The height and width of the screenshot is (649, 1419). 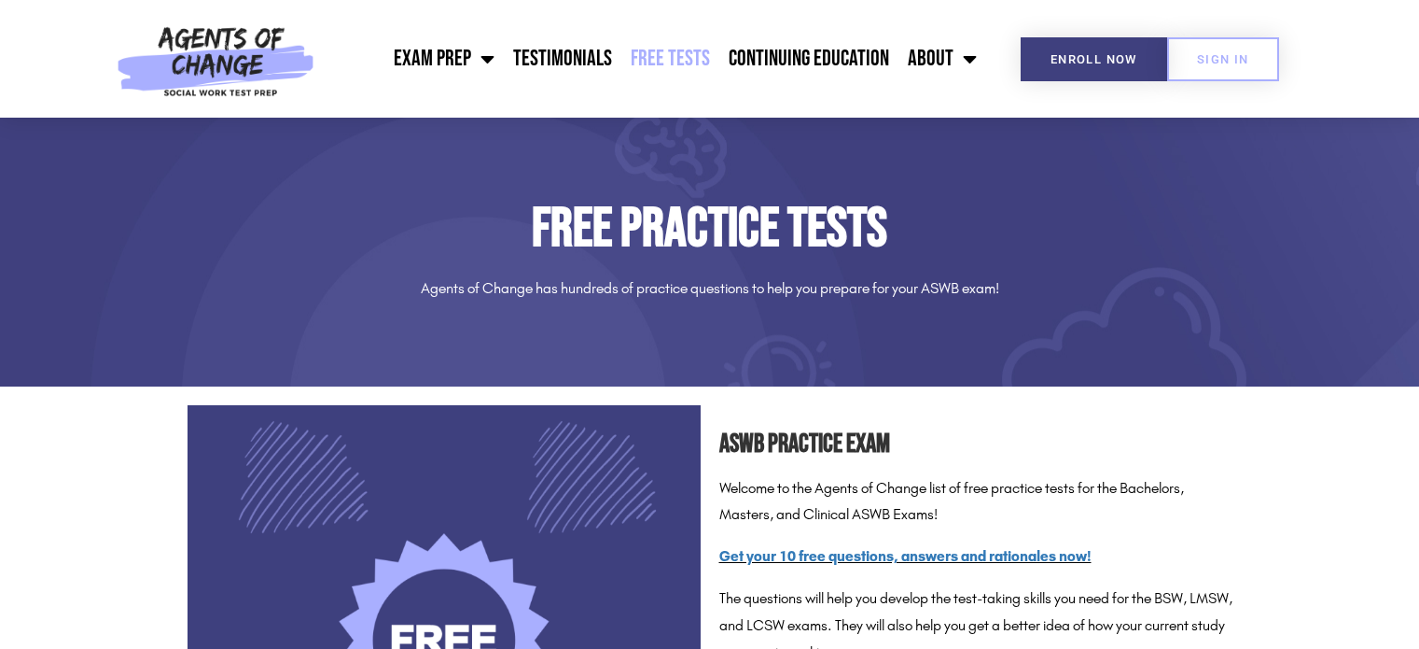 What do you see at coordinates (905, 555) in the screenshot?
I see `a: Get your 10 free questions, answers and rationales now!` at bounding box center [905, 555].